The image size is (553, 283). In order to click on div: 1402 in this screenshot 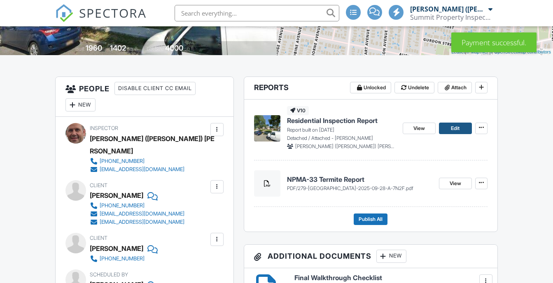, I will do `click(118, 48)`.